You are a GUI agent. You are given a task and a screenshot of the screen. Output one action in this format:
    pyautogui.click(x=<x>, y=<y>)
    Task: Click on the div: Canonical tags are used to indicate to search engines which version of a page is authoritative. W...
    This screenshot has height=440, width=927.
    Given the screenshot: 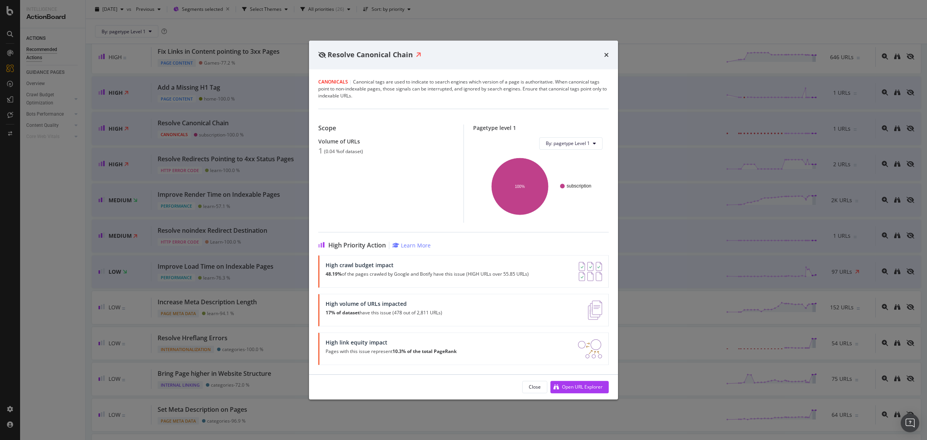 What is the action you would take?
    pyautogui.click(x=464, y=89)
    